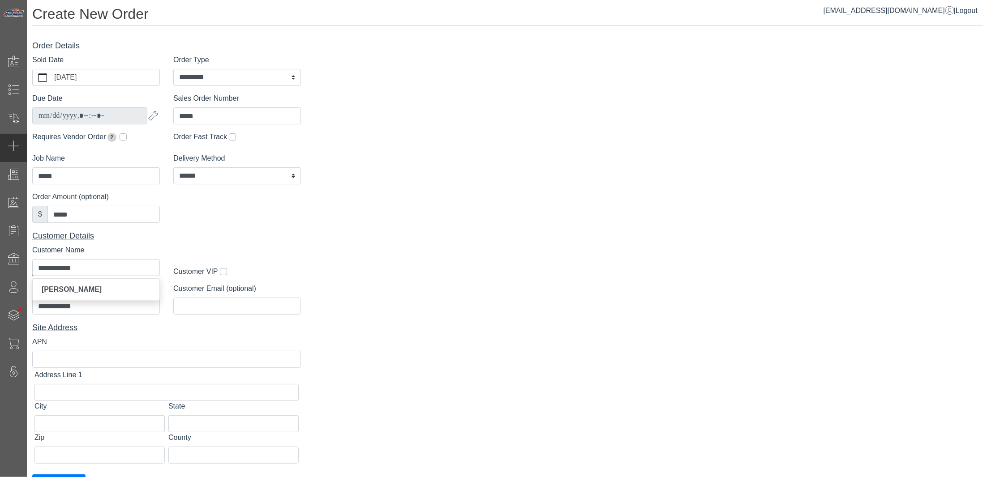 The image size is (983, 477). I want to click on div: Site Address, so click(167, 328).